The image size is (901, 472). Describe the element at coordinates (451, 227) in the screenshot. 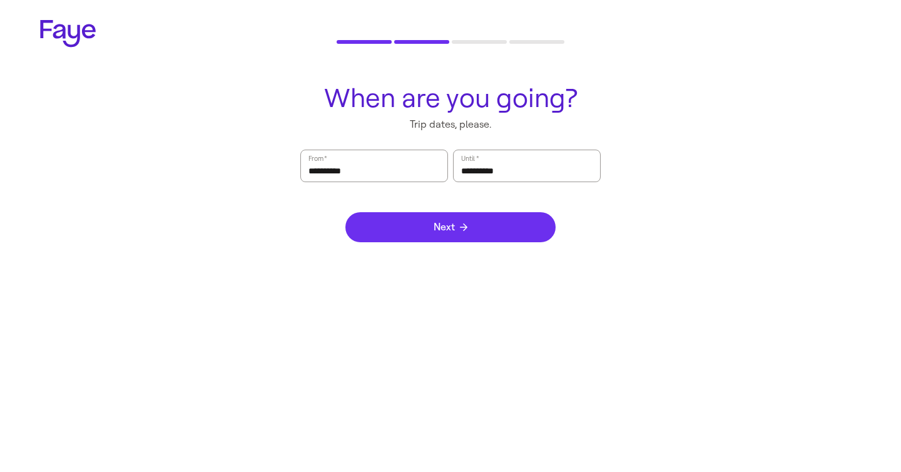

I see `button: Next` at that location.